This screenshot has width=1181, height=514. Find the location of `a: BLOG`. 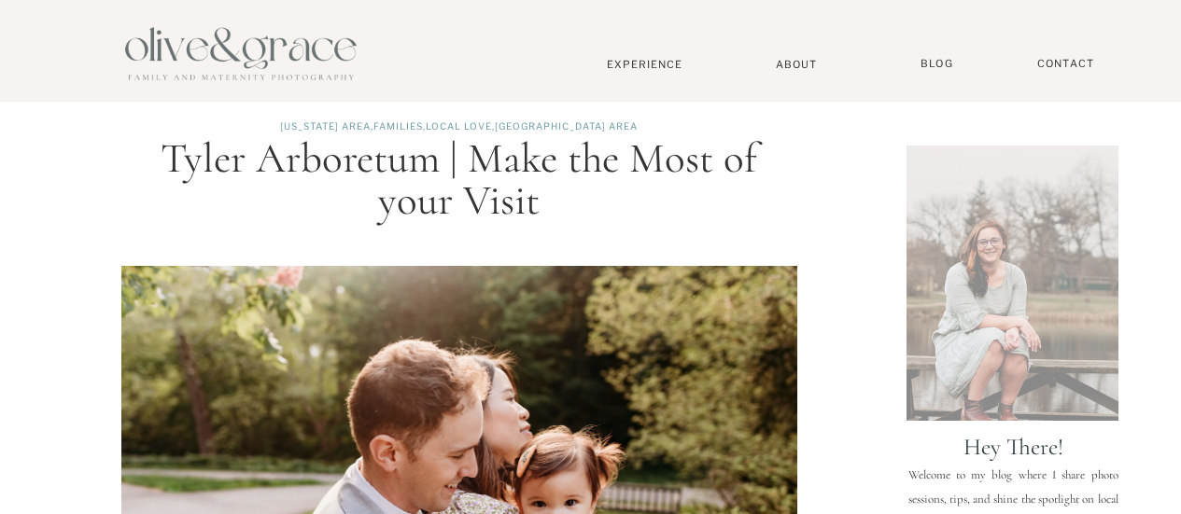

a: BLOG is located at coordinates (937, 63).